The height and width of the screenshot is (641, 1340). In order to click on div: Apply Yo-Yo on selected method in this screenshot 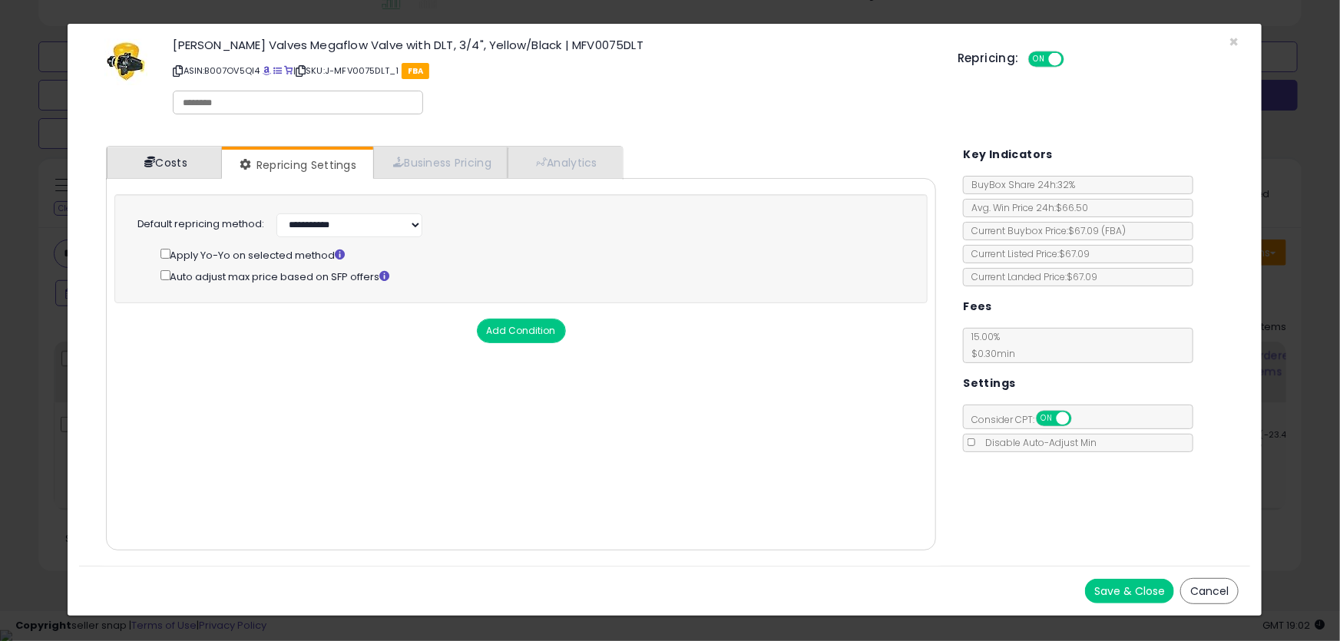, I will do `click(533, 254)`.